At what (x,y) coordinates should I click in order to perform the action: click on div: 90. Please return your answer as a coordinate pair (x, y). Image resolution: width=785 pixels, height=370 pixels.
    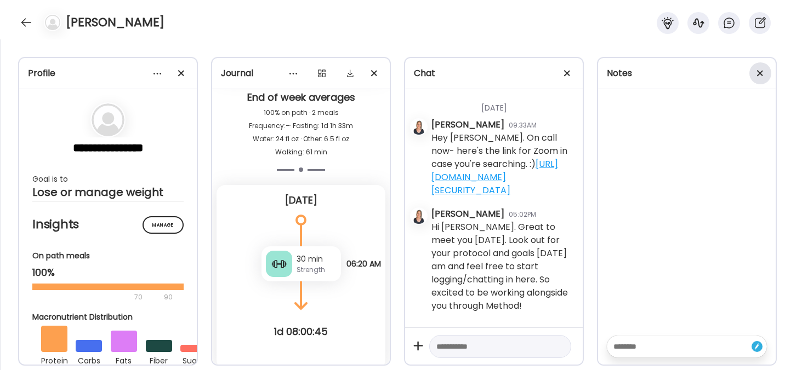
    Looking at the image, I should click on (168, 298).